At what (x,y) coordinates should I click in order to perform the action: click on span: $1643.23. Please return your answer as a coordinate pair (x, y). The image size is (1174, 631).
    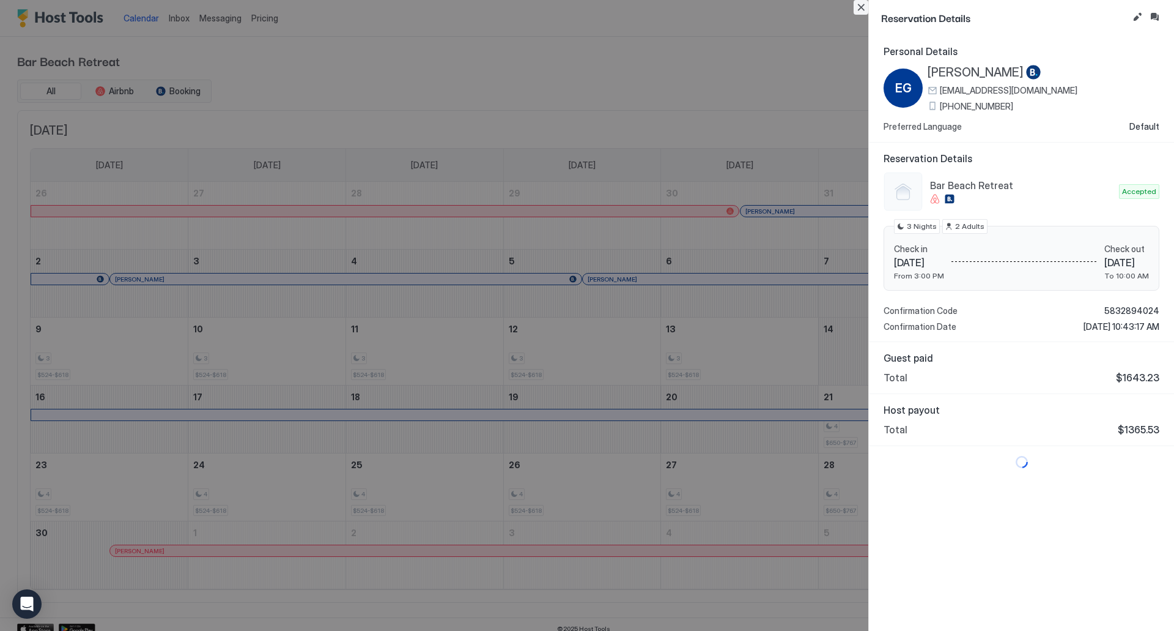
    Looking at the image, I should click on (1138, 377).